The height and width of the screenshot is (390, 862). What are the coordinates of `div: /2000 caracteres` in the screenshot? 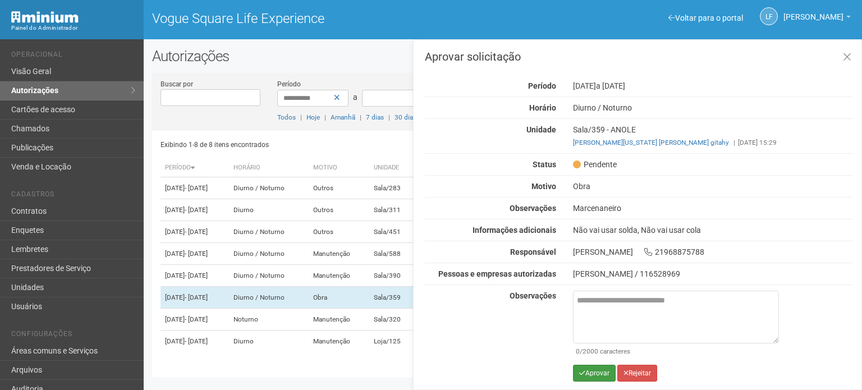 It's located at (675, 351).